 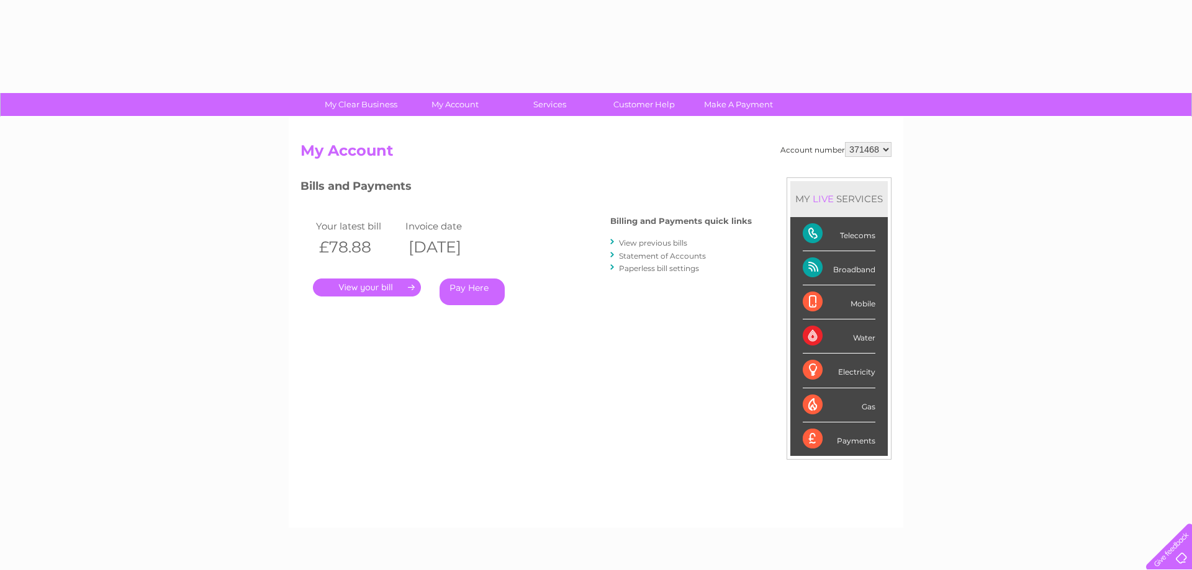 I want to click on a: My Account, so click(x=455, y=104).